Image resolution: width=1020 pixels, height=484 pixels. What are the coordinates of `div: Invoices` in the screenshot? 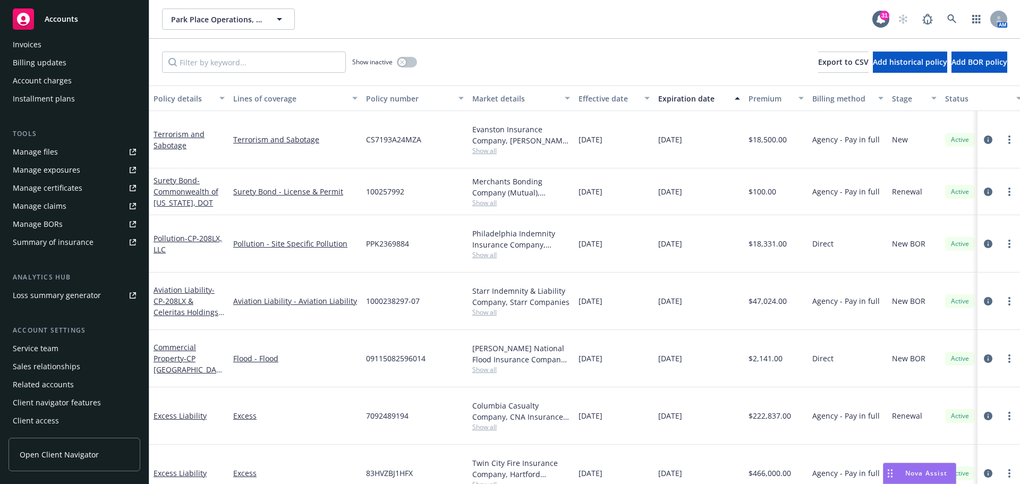 It's located at (27, 45).